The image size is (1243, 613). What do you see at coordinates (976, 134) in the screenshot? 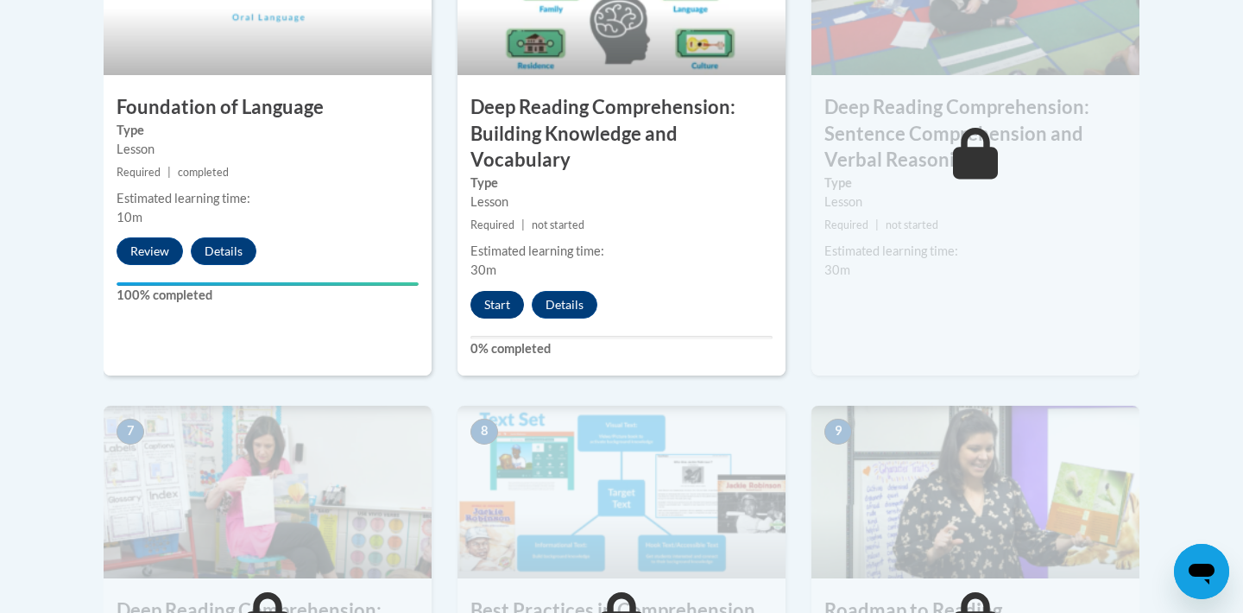
I see `h3: Deep Reading Comprehension: Sentence Comprehension and Verbal Reasoning` at bounding box center [976, 134].